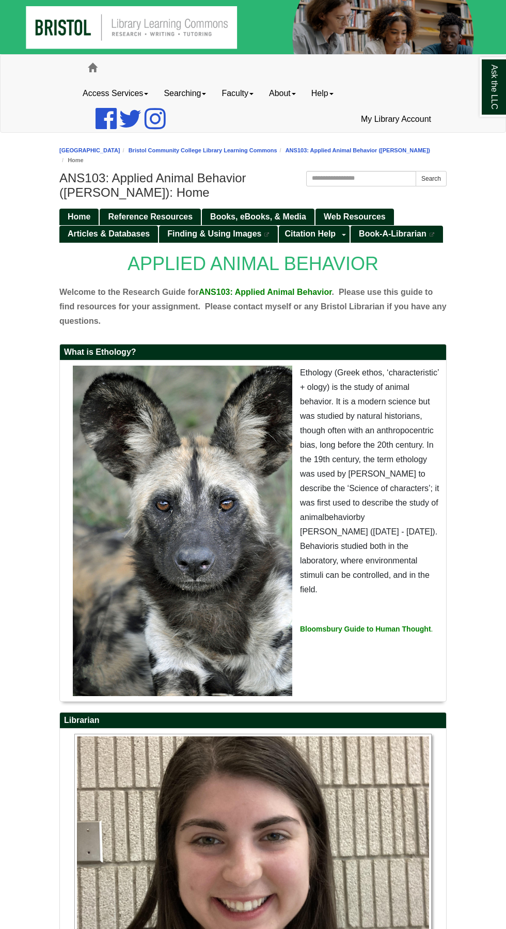  Describe the element at coordinates (253, 352) in the screenshot. I see `h2: What is Ethology?` at that location.